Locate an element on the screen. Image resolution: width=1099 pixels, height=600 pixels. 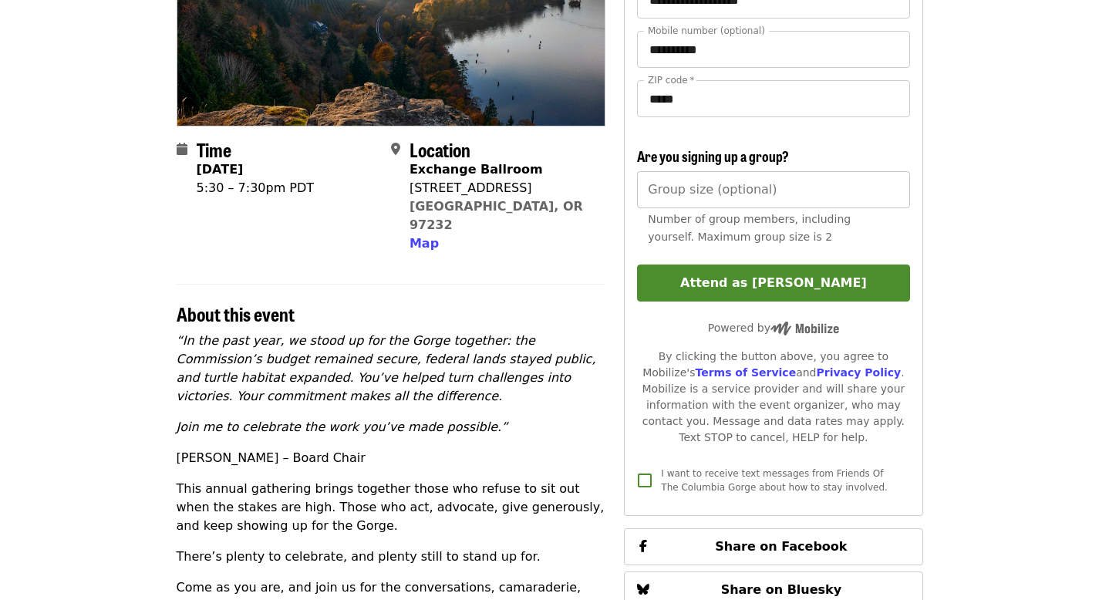
span: Are you signing up a group? is located at coordinates (712, 156).